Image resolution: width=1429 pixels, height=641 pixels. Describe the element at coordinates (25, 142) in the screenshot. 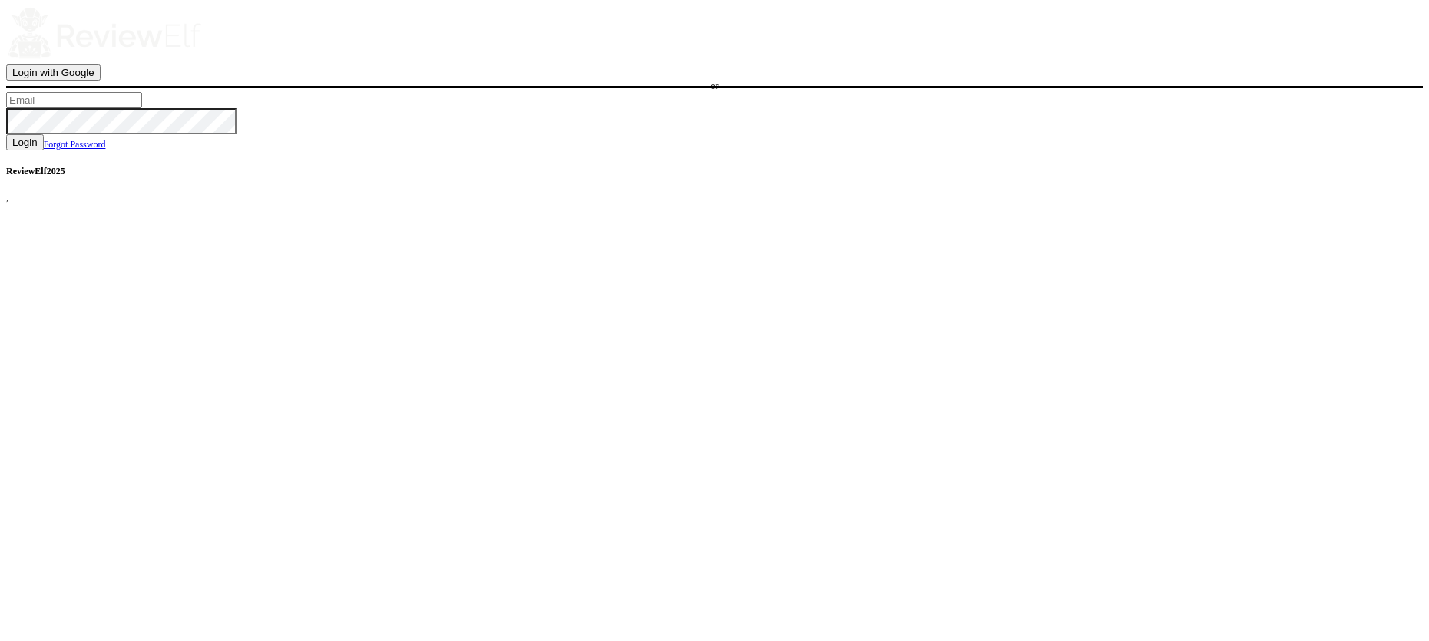

I see `button: Login` at that location.